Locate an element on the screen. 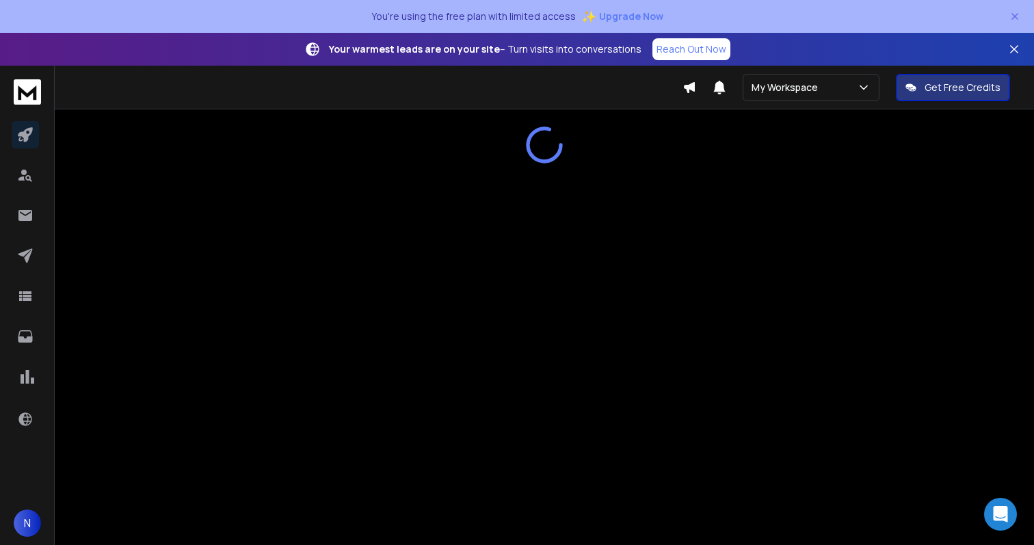  strong: Your warmest leads are on your site is located at coordinates (414, 49).